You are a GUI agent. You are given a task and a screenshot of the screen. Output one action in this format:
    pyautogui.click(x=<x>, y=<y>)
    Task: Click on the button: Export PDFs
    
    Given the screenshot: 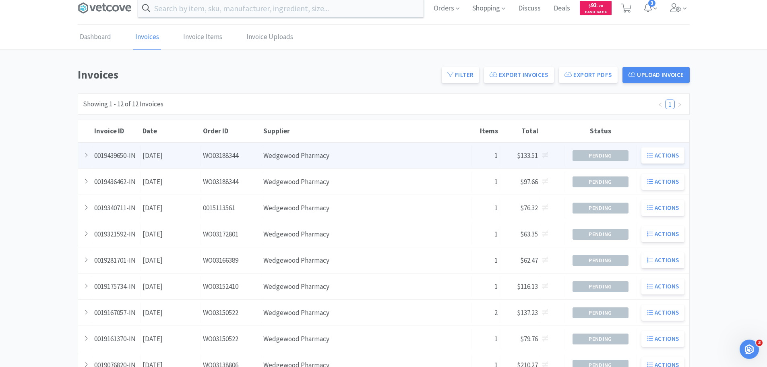 What is the action you would take?
    pyautogui.click(x=588, y=75)
    